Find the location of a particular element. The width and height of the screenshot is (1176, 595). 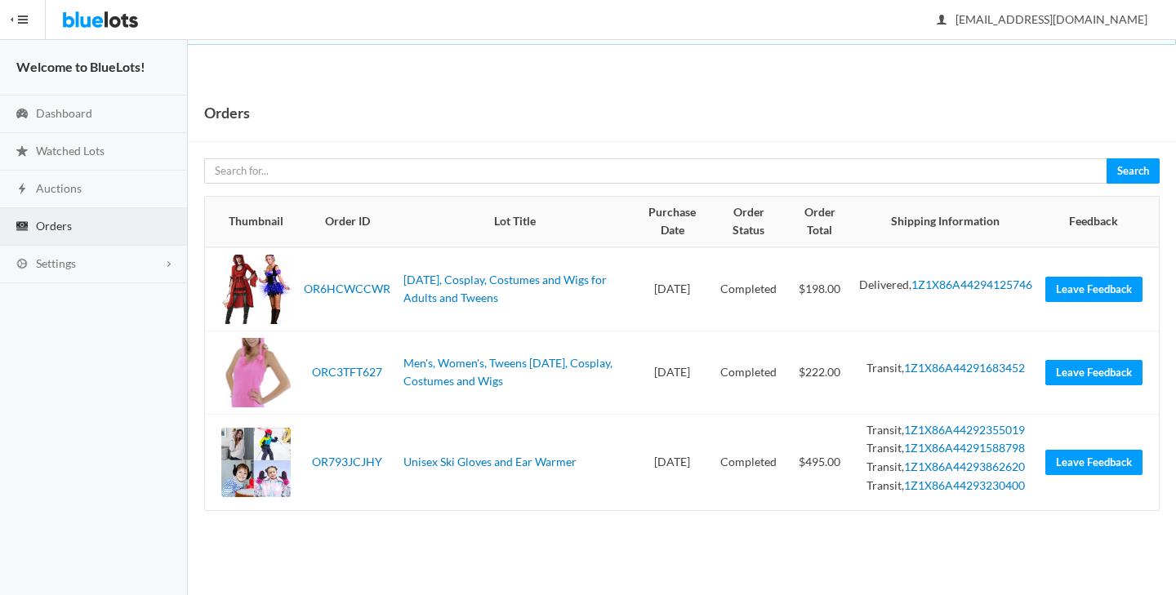

a: 1Z1X86A44292355019 is located at coordinates (964, 429).